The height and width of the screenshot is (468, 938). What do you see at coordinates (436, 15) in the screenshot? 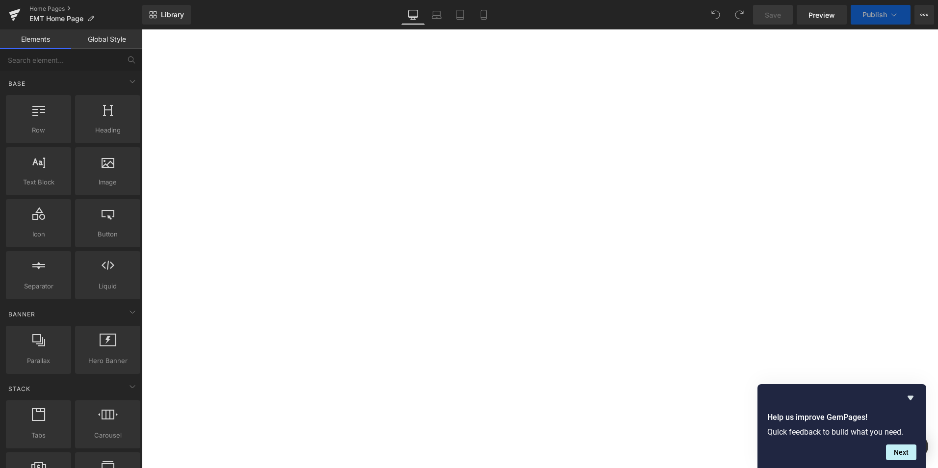
I see `a: Laptop` at bounding box center [436, 15].